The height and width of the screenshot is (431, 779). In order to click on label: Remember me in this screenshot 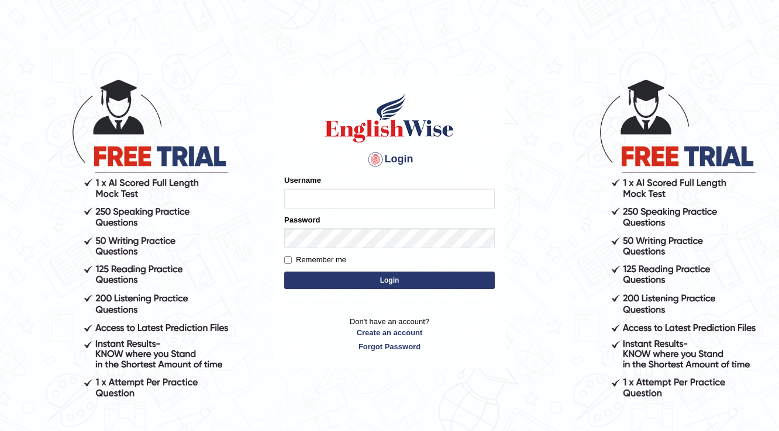, I will do `click(315, 260)`.